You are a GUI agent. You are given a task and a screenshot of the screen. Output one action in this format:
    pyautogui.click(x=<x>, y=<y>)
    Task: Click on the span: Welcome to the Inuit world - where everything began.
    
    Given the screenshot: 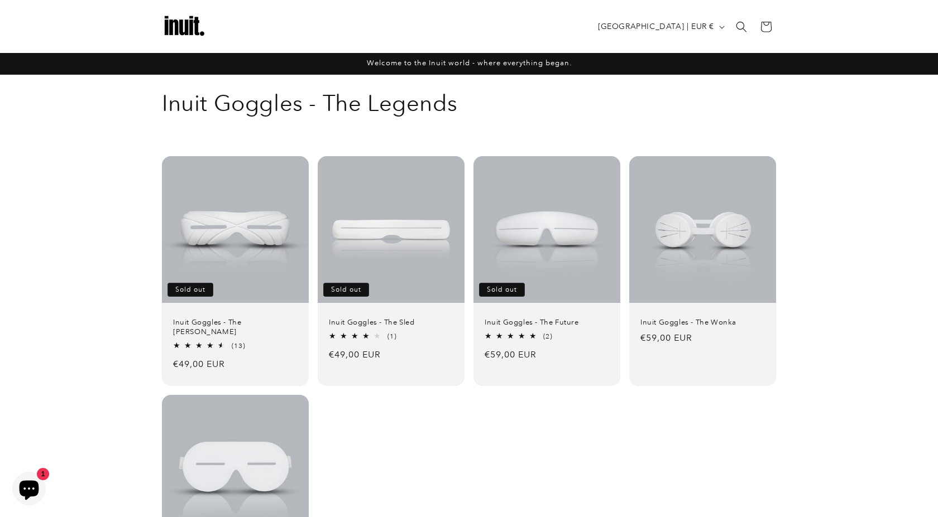 What is the action you would take?
    pyautogui.click(x=469, y=63)
    